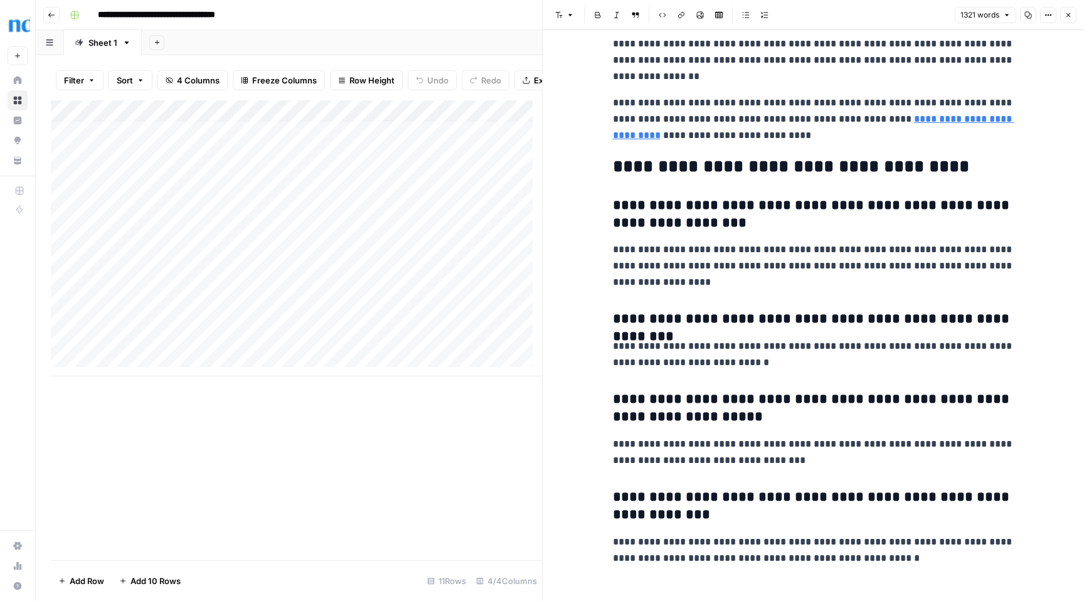  What do you see at coordinates (18, 161) in the screenshot?
I see `a: Your Data` at bounding box center [18, 161].